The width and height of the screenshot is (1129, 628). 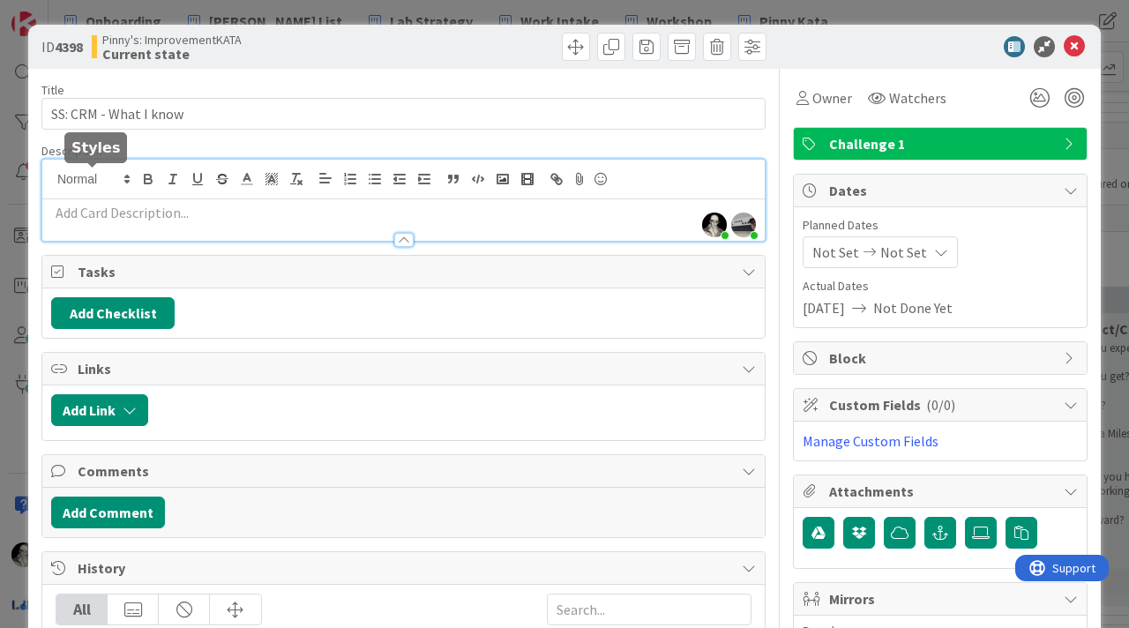 What do you see at coordinates (71, 151) in the screenshot?
I see `span: Description` at bounding box center [71, 151].